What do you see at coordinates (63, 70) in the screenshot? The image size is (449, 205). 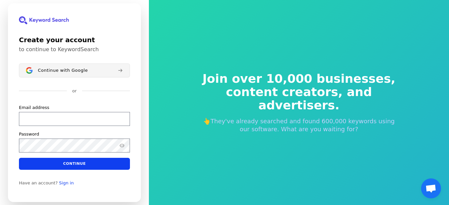 I see `span: Continue with Google` at bounding box center [63, 70].